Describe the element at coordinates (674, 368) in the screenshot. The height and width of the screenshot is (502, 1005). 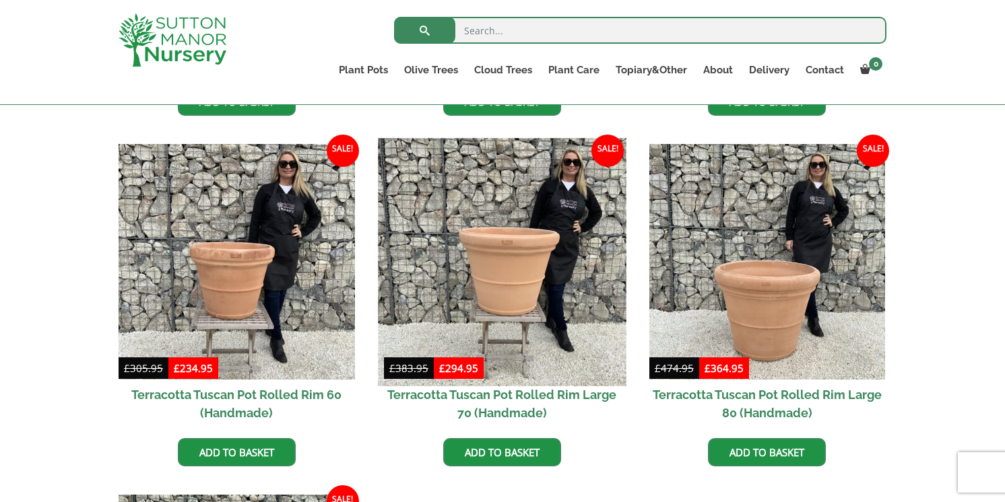
I see `bdi: 474.95` at that location.